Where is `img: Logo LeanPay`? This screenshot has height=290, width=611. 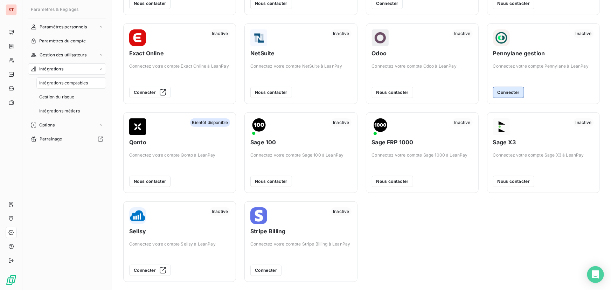 img: Logo LeanPay is located at coordinates (11, 280).